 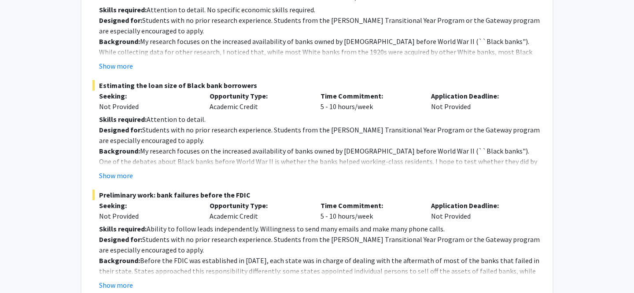 I want to click on span: Preliminary work: bank failures before the FDIC, so click(x=317, y=195).